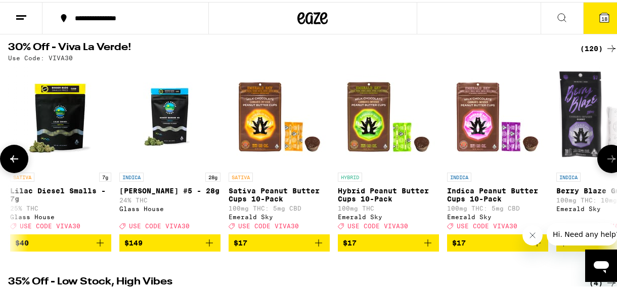 This screenshot has width=617, height=288. Describe the element at coordinates (170, 148) in the screenshot. I see `a: Open page for Donny Burger #5 - 28g from Glass House` at that location.